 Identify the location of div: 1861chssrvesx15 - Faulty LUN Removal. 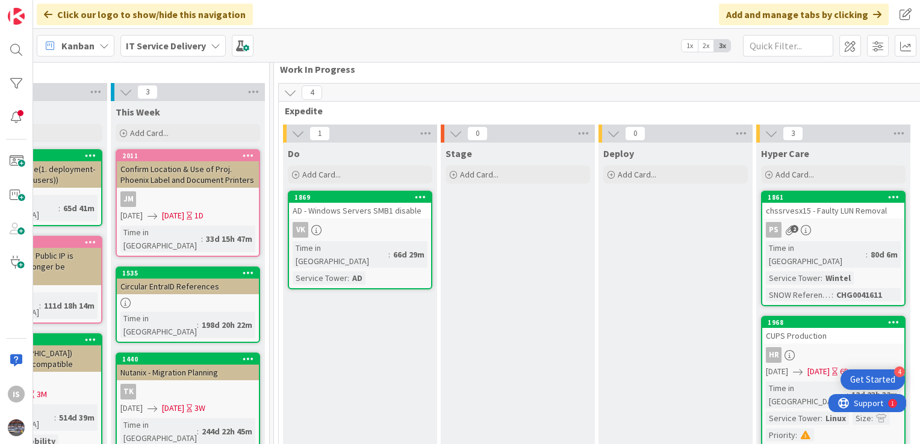
(833, 205).